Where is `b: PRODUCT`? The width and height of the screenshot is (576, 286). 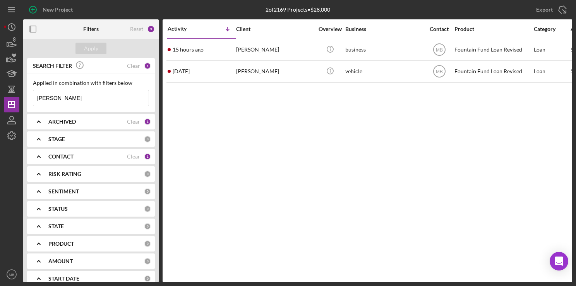
b: PRODUCT is located at coordinates (61, 244).